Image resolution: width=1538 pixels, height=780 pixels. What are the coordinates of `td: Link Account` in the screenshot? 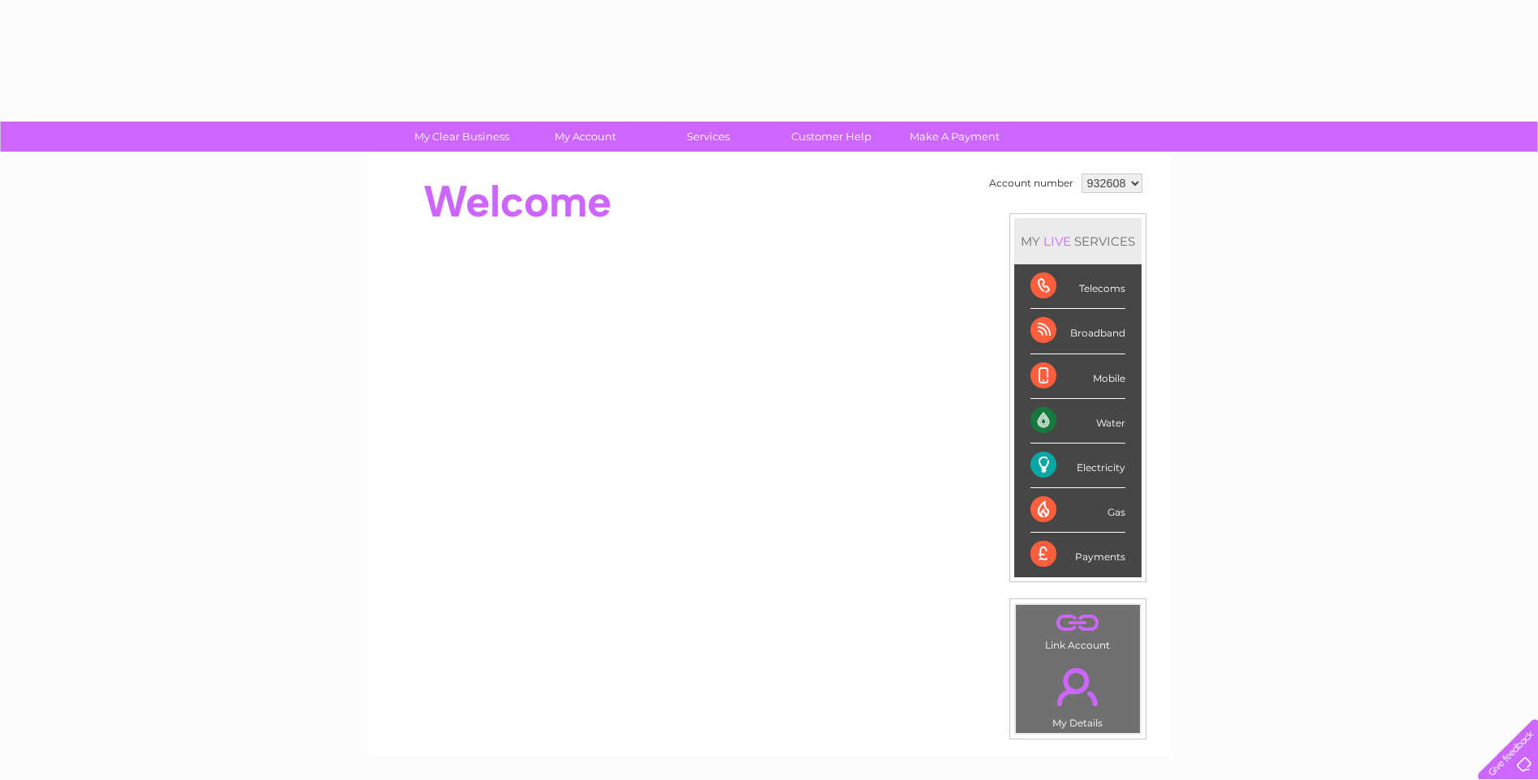 It's located at (1078, 629).